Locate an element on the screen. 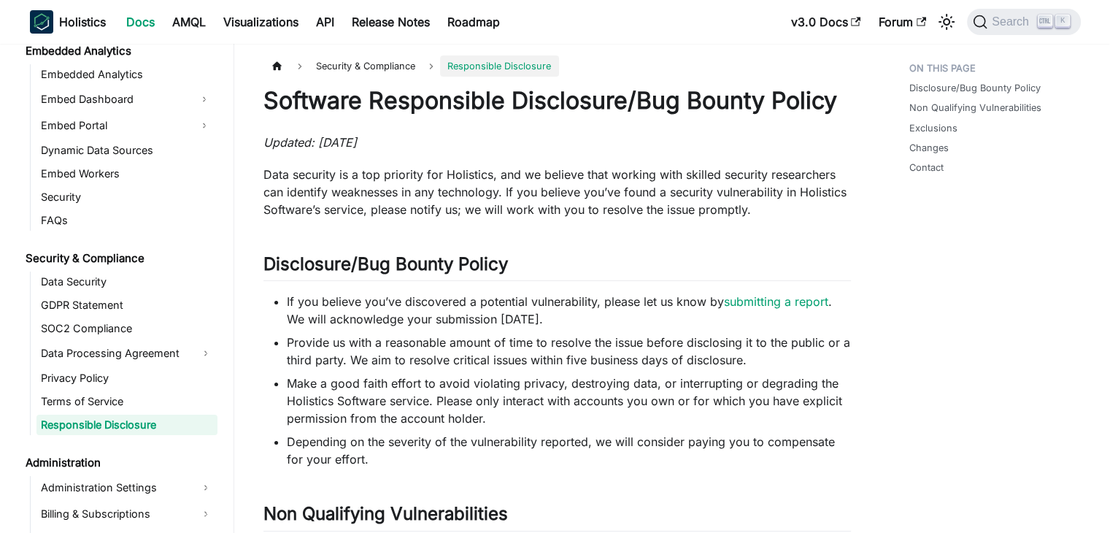  img: Holistics is located at coordinates (42, 22).